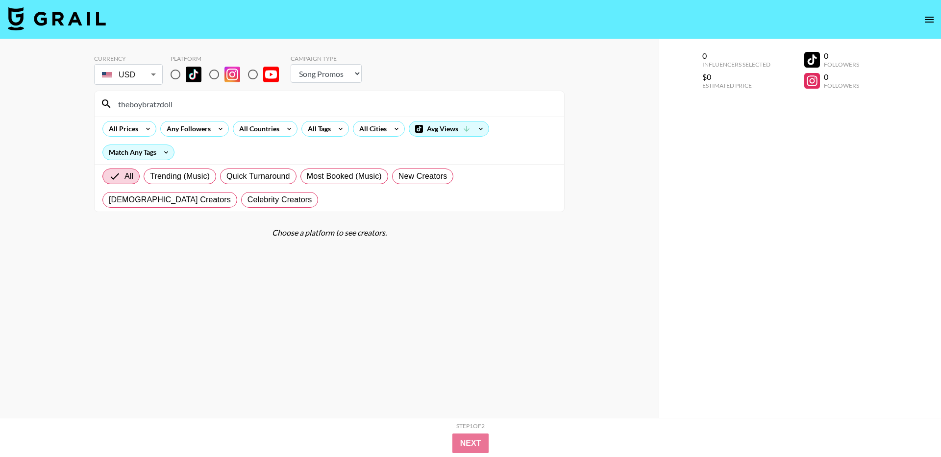  I want to click on div: Estimated Price, so click(736, 85).